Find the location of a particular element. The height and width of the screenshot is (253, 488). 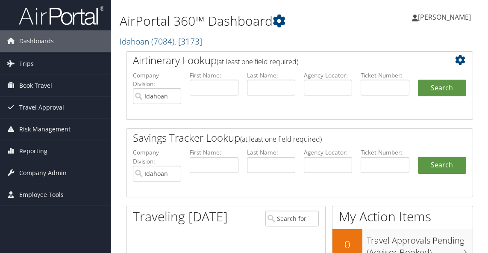

img: airportal-logo.png is located at coordinates (62, 15).